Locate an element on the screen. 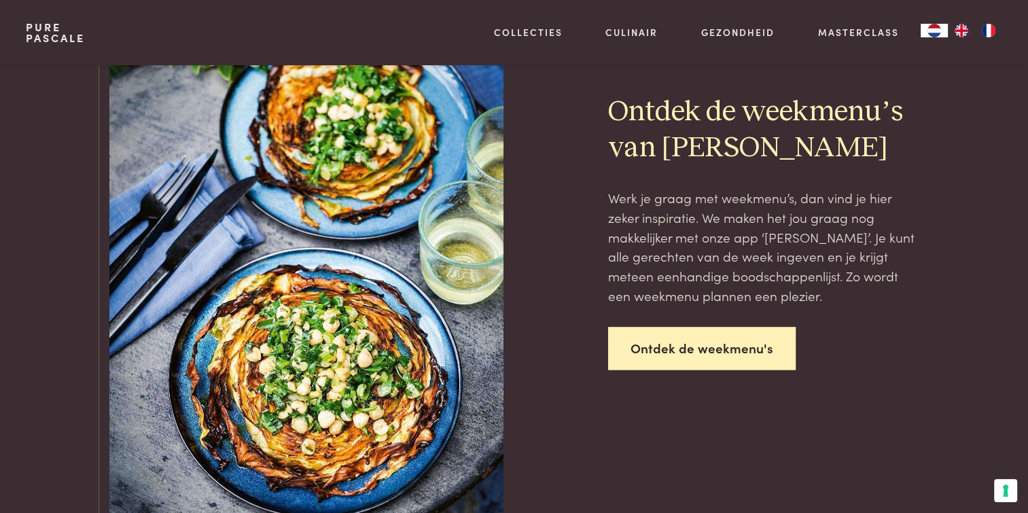 The height and width of the screenshot is (513, 1028). div: Language is located at coordinates (934, 31).